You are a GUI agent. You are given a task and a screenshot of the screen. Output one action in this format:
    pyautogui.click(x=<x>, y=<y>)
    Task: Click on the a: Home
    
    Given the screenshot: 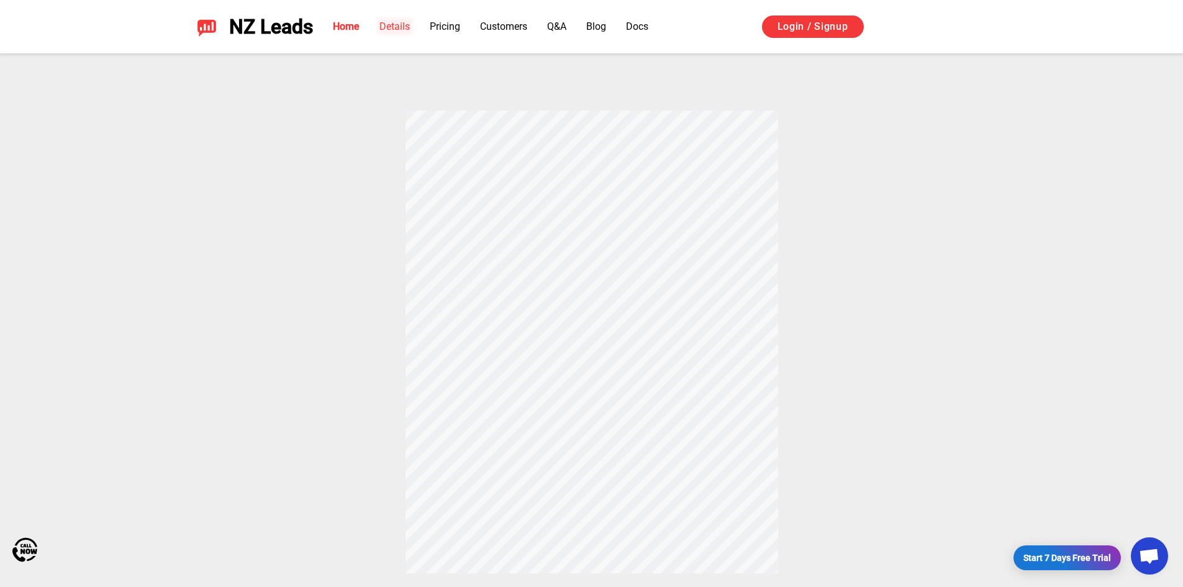 What is the action you would take?
    pyautogui.click(x=346, y=26)
    